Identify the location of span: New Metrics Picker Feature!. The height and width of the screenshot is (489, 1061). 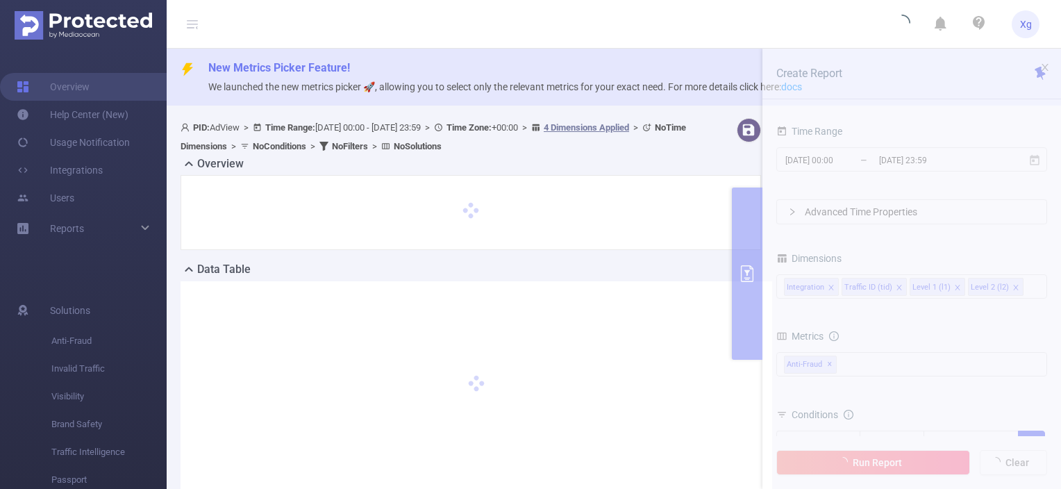
(279, 67).